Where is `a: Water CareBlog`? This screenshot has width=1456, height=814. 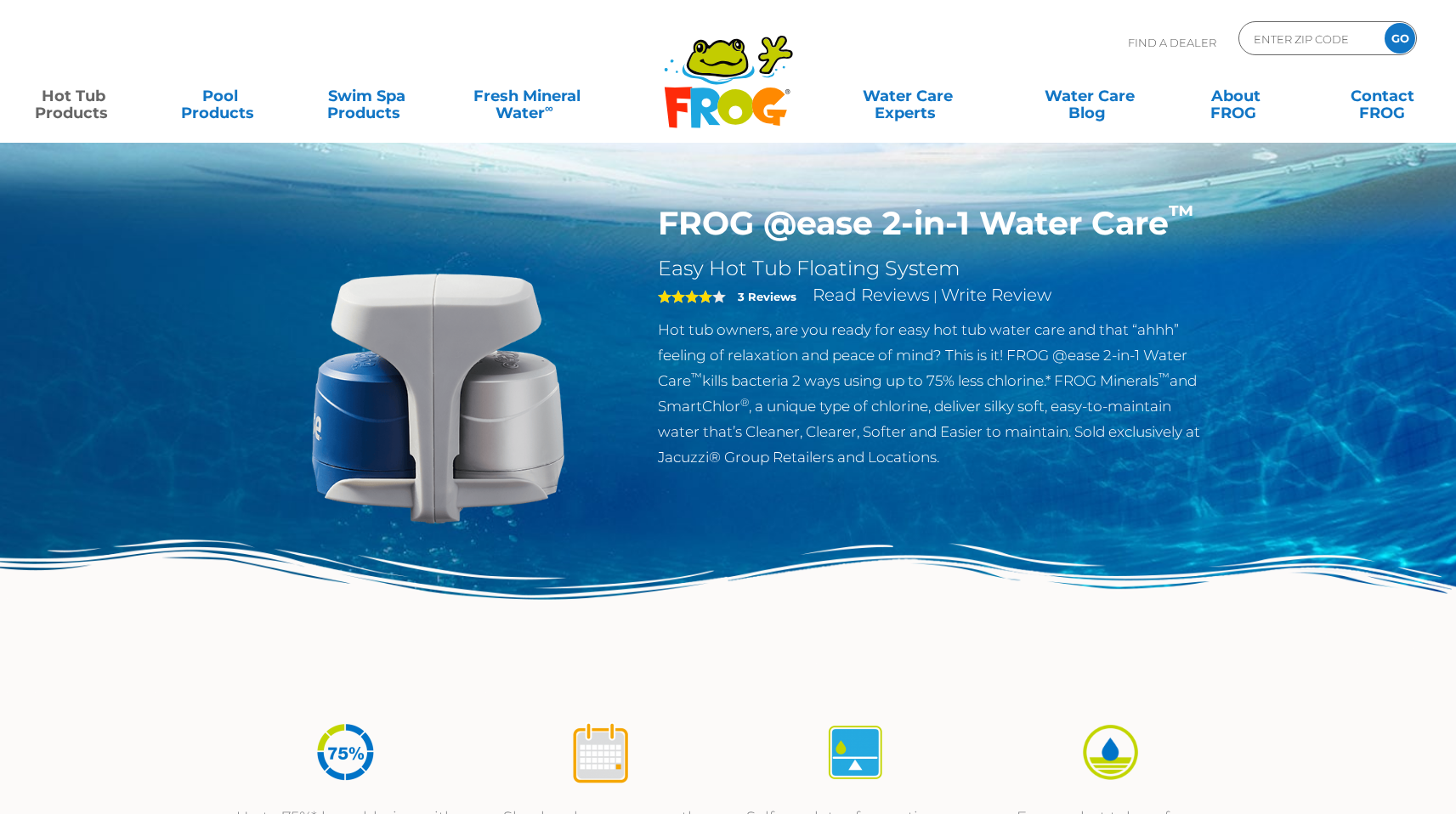 a: Water CareBlog is located at coordinates (1090, 96).